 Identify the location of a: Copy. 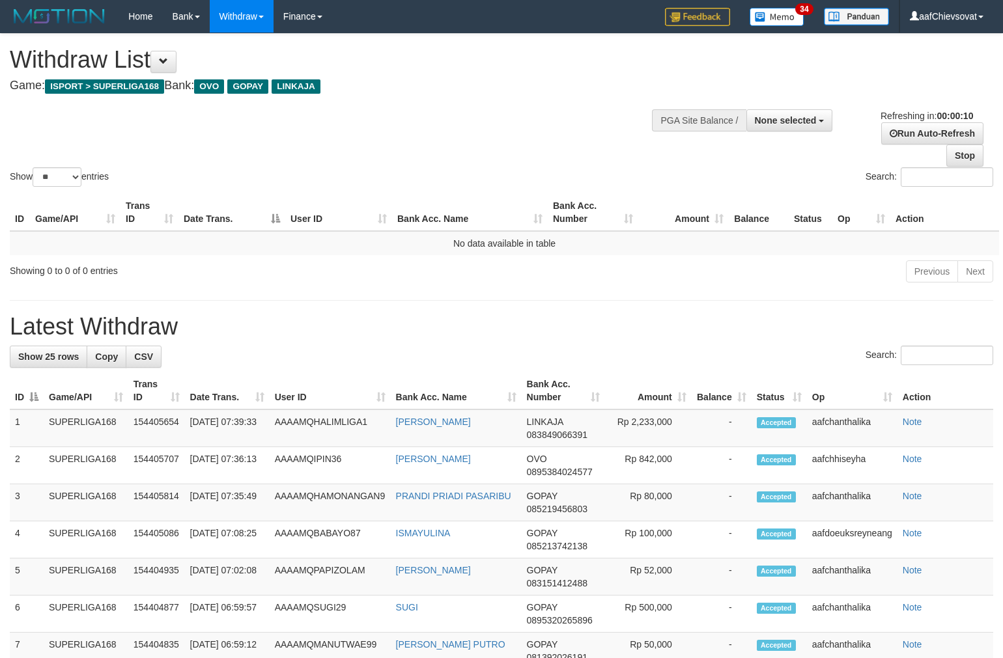
(106, 357).